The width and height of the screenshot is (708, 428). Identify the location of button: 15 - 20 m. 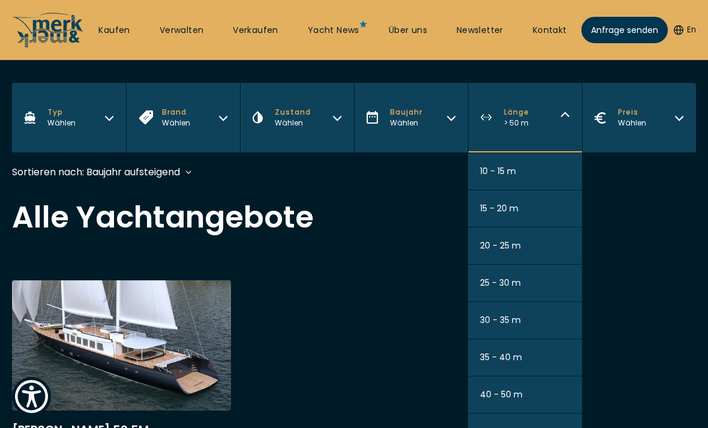
(525, 209).